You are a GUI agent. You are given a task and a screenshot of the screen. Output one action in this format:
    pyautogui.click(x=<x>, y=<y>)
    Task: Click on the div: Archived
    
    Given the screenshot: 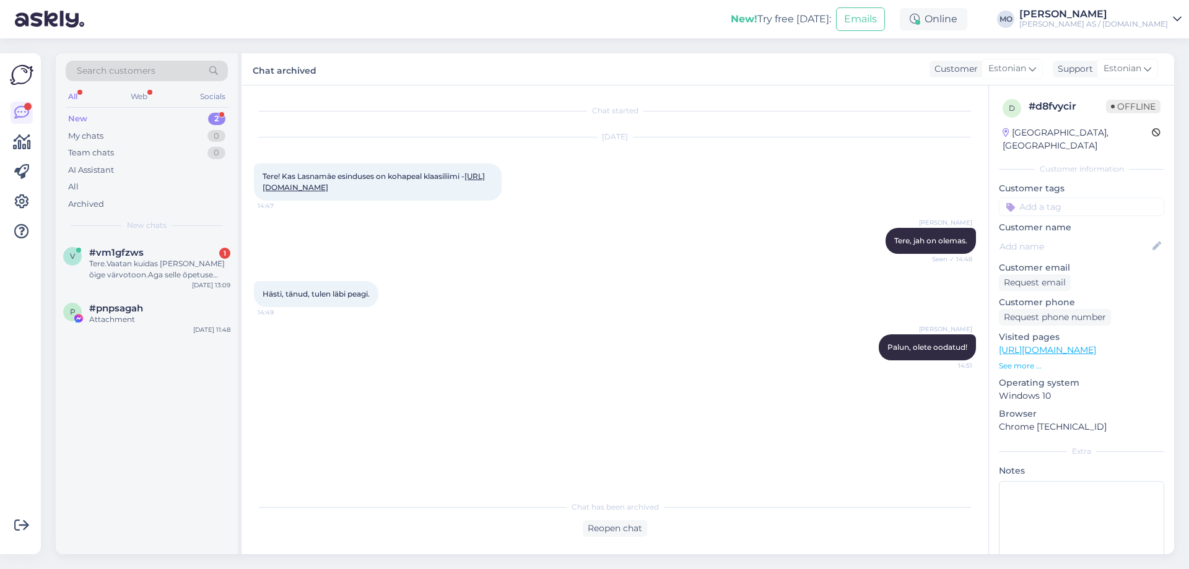 What is the action you would take?
    pyautogui.click(x=86, y=204)
    